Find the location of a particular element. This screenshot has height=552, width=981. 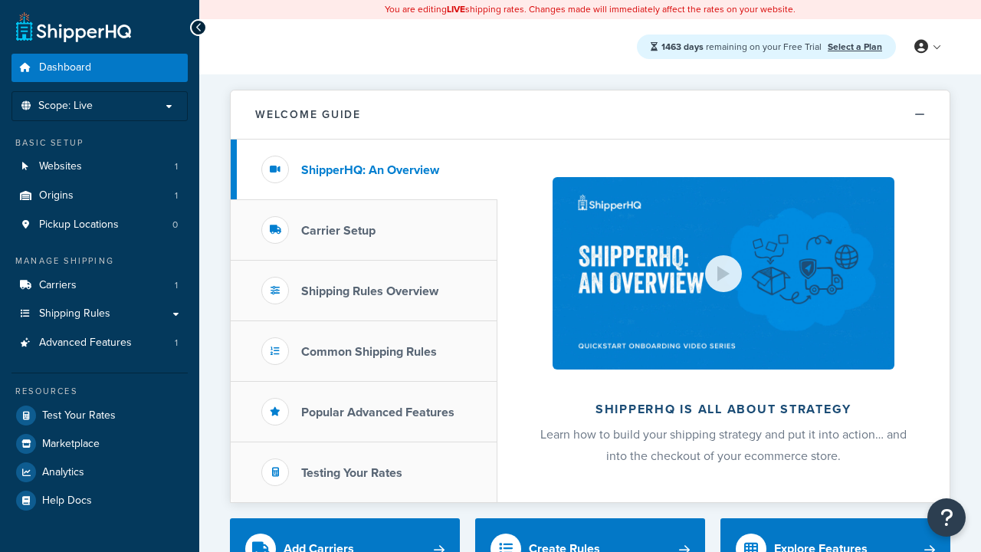

h2: Welcome Guide is located at coordinates (308, 114).